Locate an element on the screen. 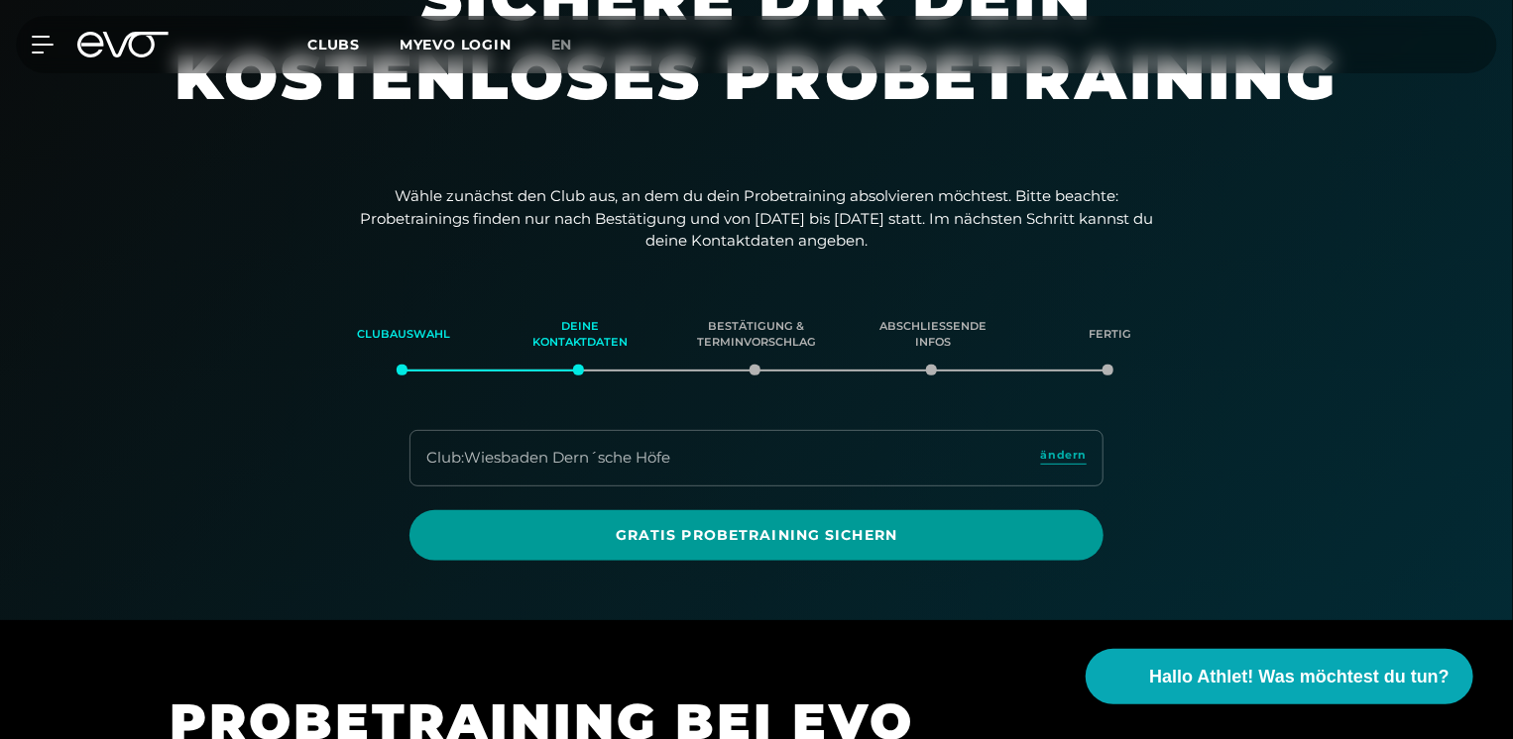 The width and height of the screenshot is (1513, 739). span: Hallo Athlet! Was möchtest du tun? is located at coordinates (1298, 677).